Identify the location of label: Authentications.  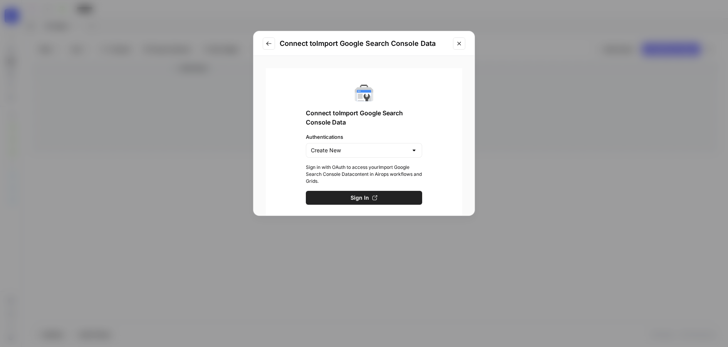
(364, 137).